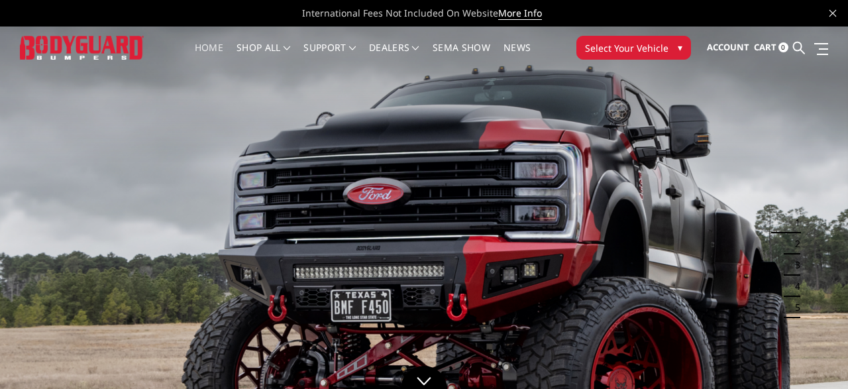 The image size is (848, 389). Describe the element at coordinates (728, 48) in the screenshot. I see `a: Account` at that location.